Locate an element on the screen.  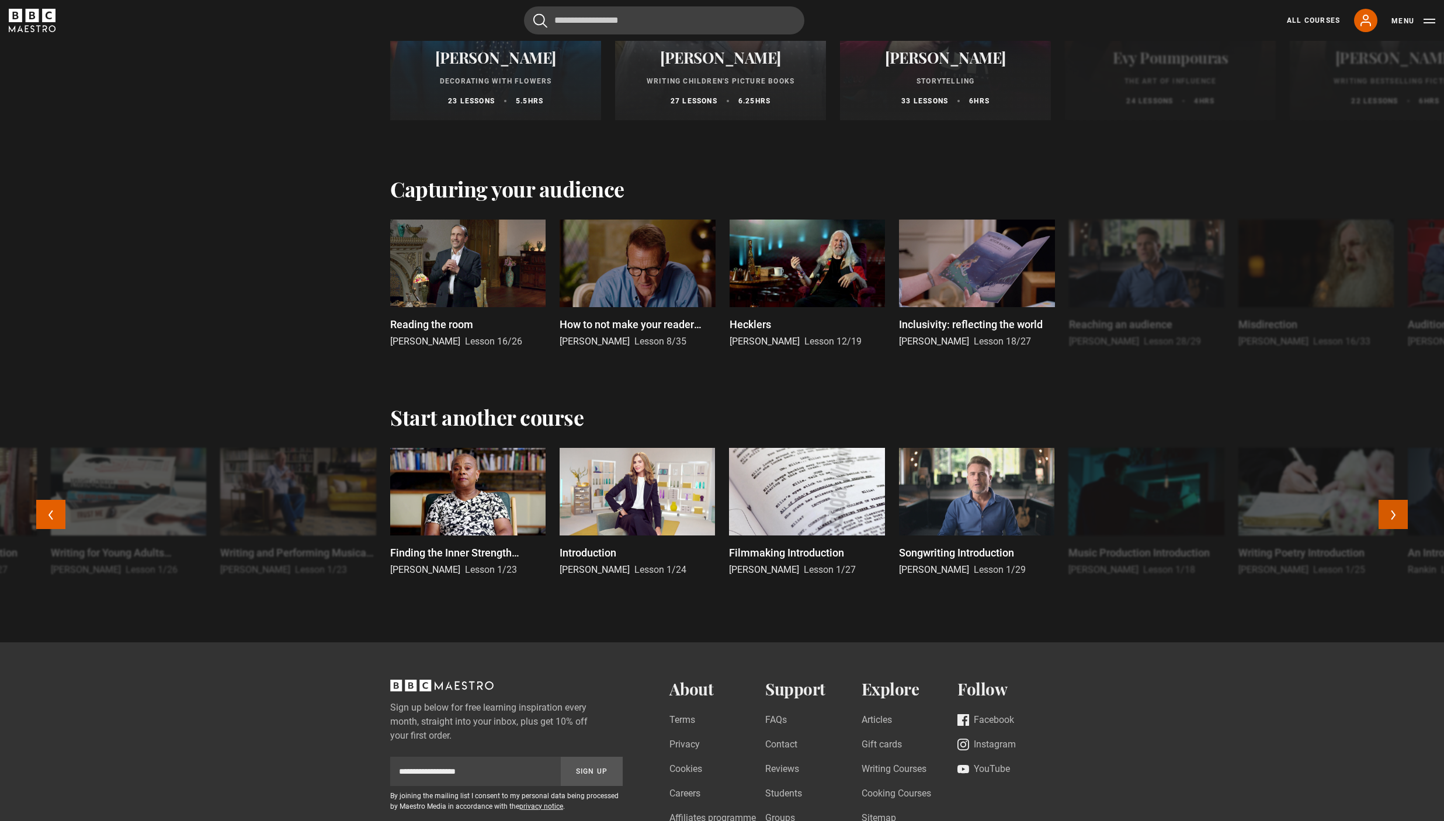
a: Privacy is located at coordinates (684, 745).